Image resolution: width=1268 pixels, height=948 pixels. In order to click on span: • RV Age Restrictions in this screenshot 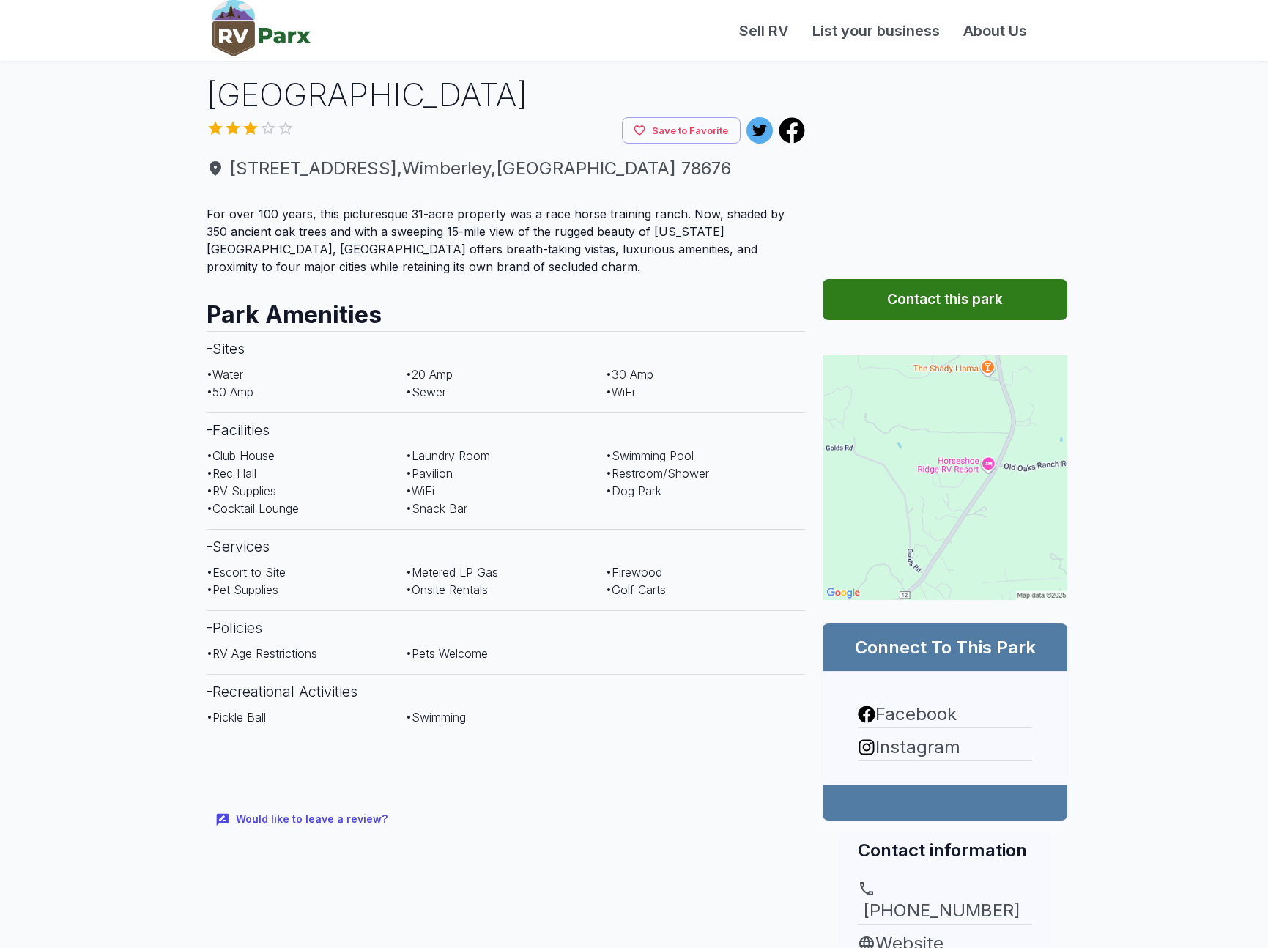, I will do `click(262, 654)`.